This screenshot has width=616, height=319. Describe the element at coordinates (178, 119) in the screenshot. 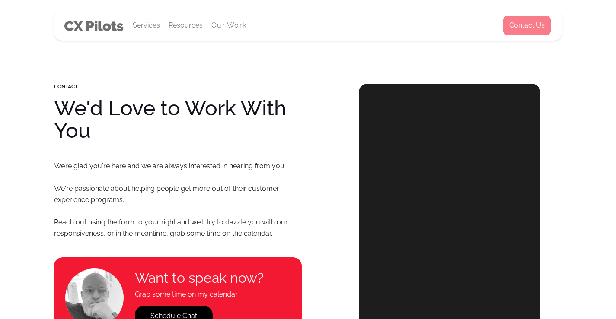

I see `h1: We'd Love to Work With You` at that location.